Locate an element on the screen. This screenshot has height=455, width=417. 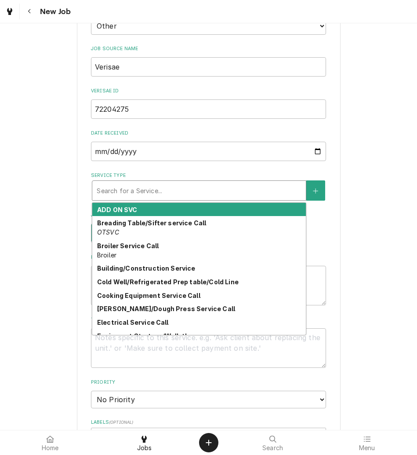
div: Date Received is located at coordinates (208, 145).